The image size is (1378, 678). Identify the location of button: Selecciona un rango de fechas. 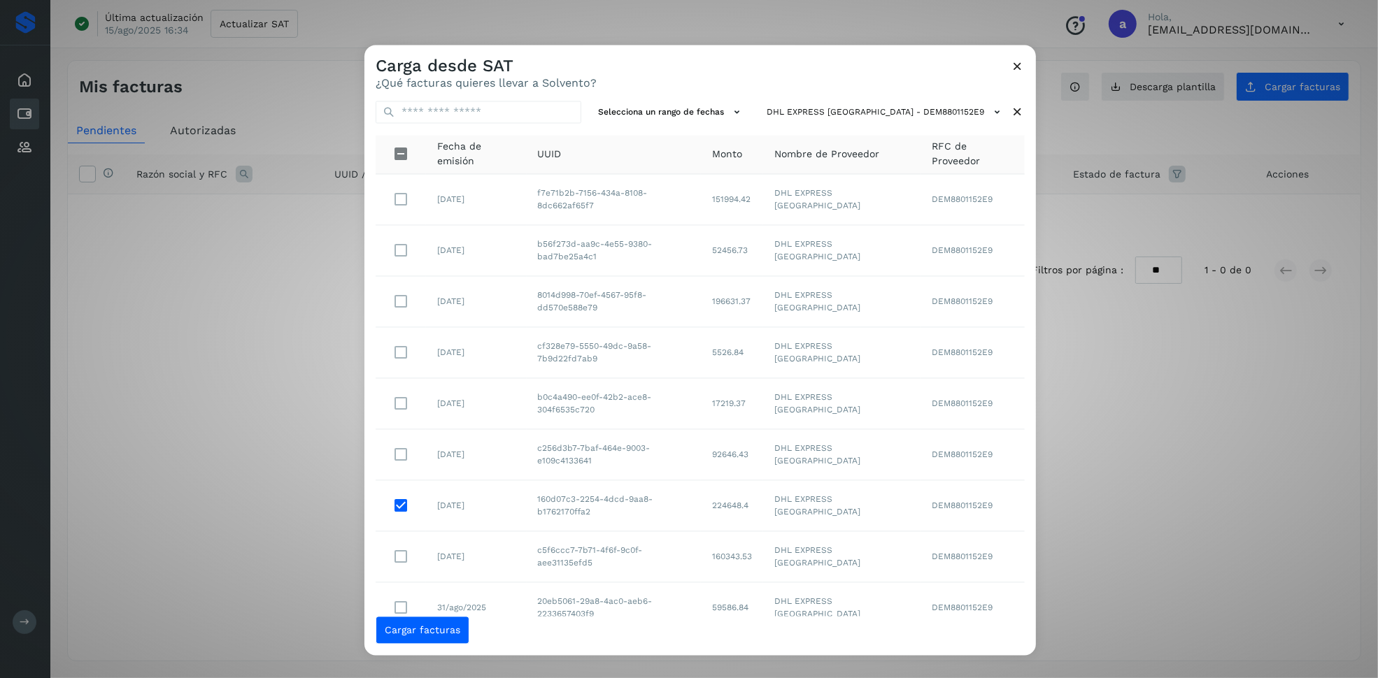
(671, 113).